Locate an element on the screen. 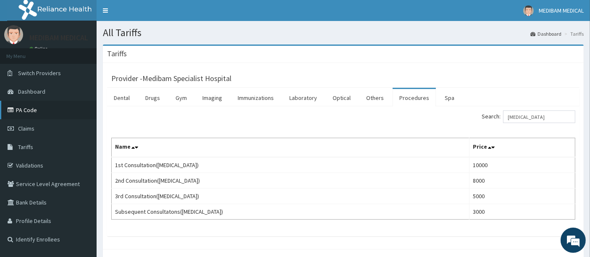 The height and width of the screenshot is (257, 590). p: MEDIBAM MEDICAL is located at coordinates (59, 38).